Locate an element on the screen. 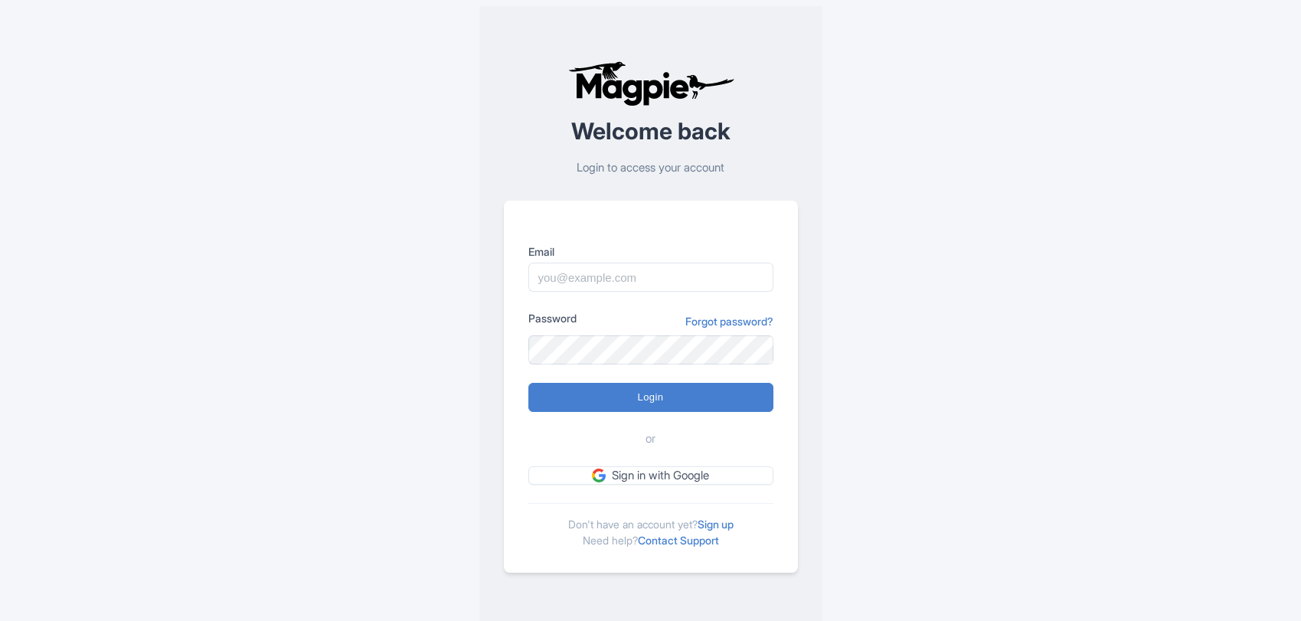  span: or is located at coordinates (650, 439).